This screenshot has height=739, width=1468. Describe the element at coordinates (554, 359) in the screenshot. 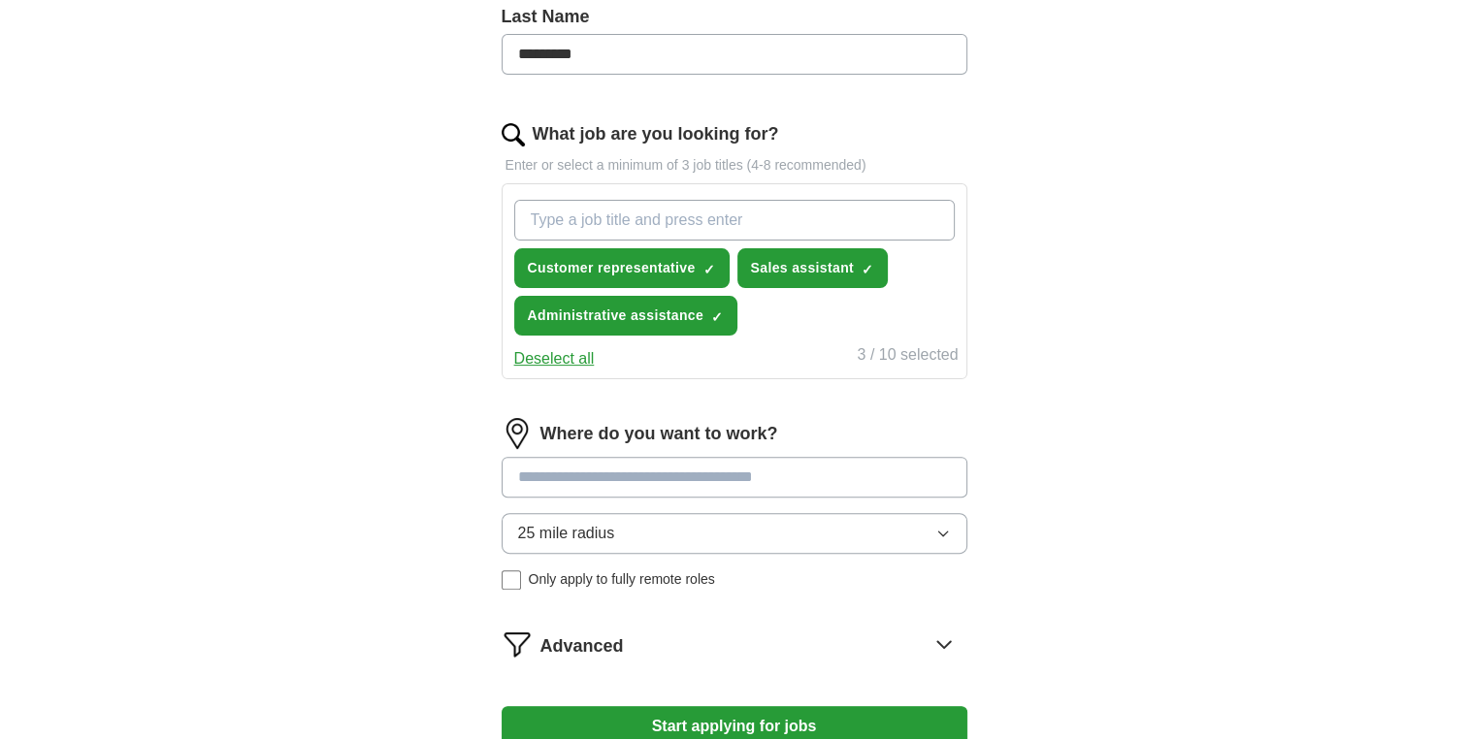

I see `button: Deselect all` at that location.